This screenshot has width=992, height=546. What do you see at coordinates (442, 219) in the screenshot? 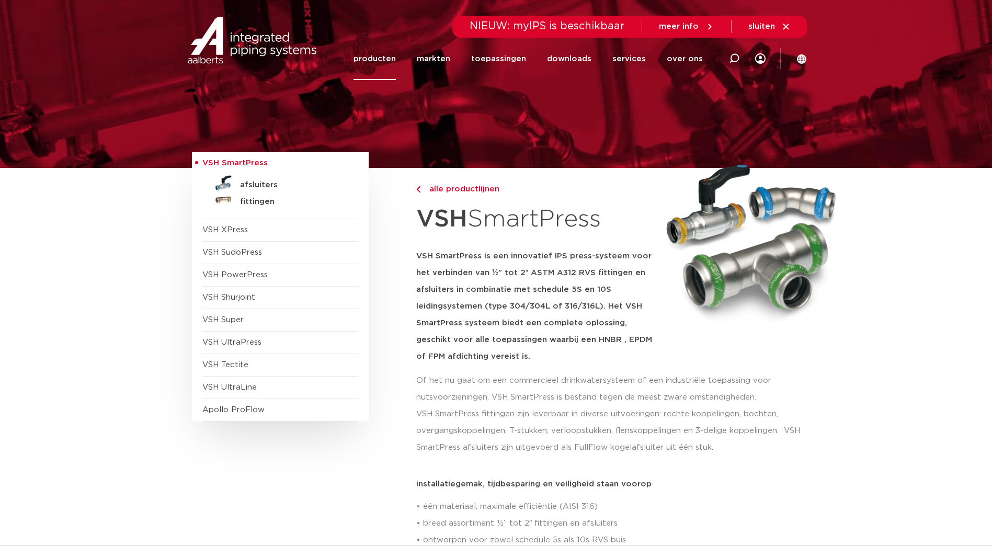
I see `strong: VSH` at bounding box center [442, 219].